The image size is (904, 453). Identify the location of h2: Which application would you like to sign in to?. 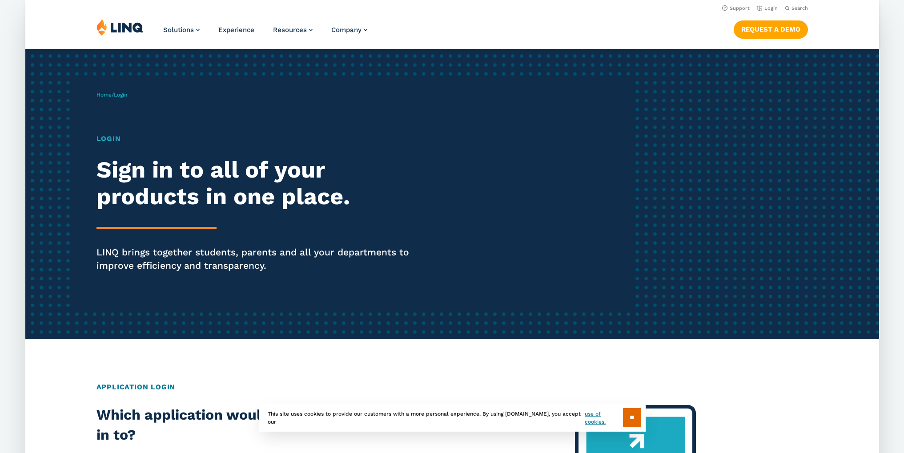
(238, 425).